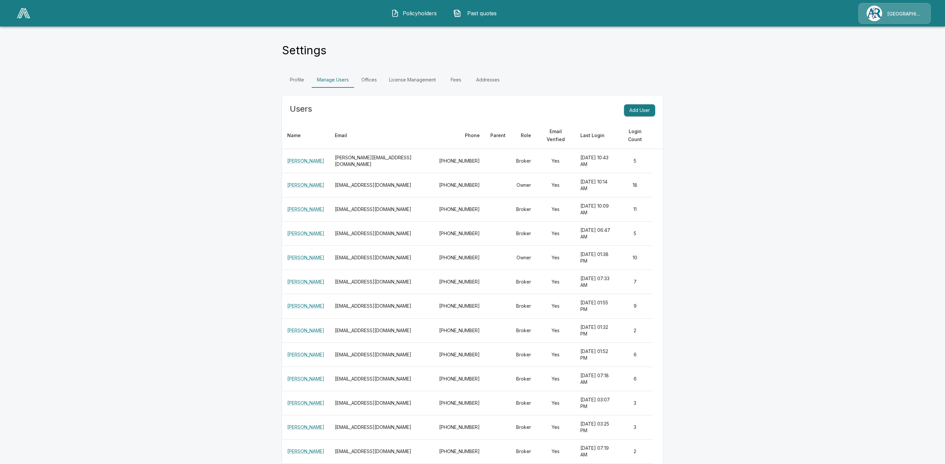 Image resolution: width=945 pixels, height=464 pixels. Describe the element at coordinates (635, 209) in the screenshot. I see `td: 11` at that location.